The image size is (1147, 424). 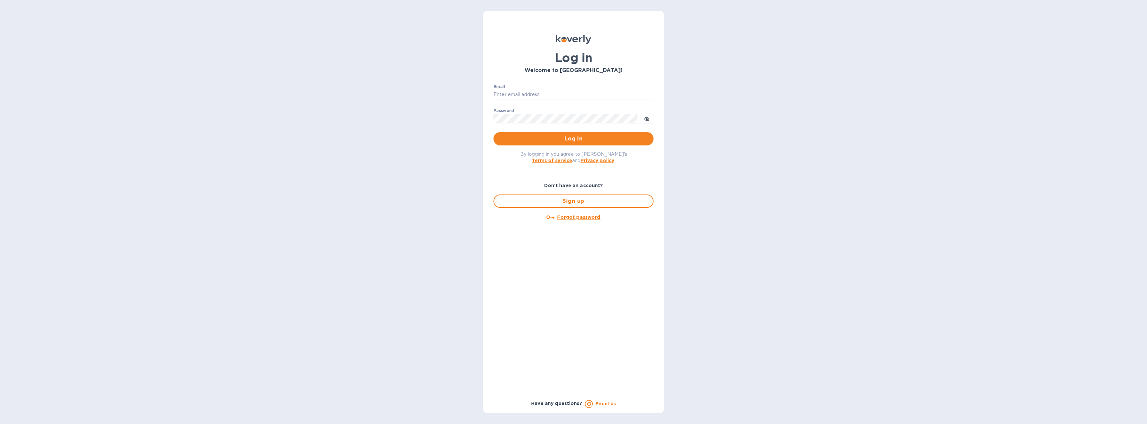 I want to click on a: Privacy policy, so click(x=597, y=160).